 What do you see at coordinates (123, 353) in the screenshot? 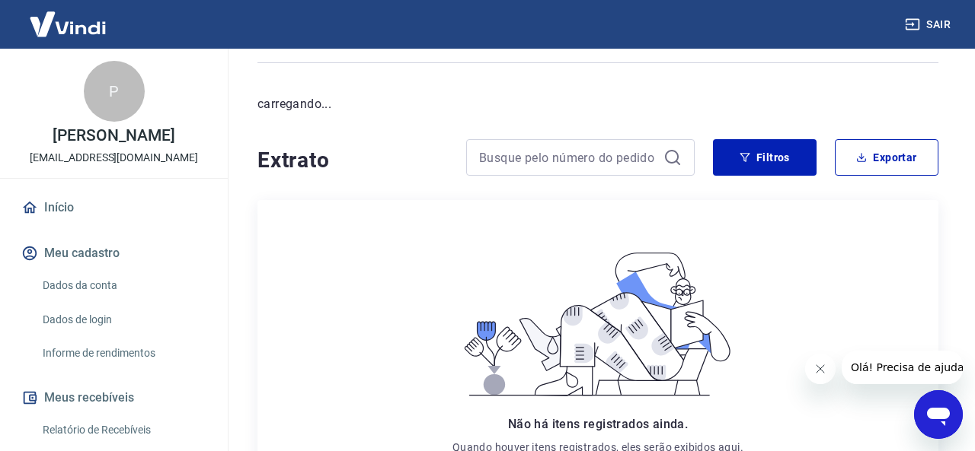
I see `a: Informe de rendimentos` at bounding box center [123, 353].